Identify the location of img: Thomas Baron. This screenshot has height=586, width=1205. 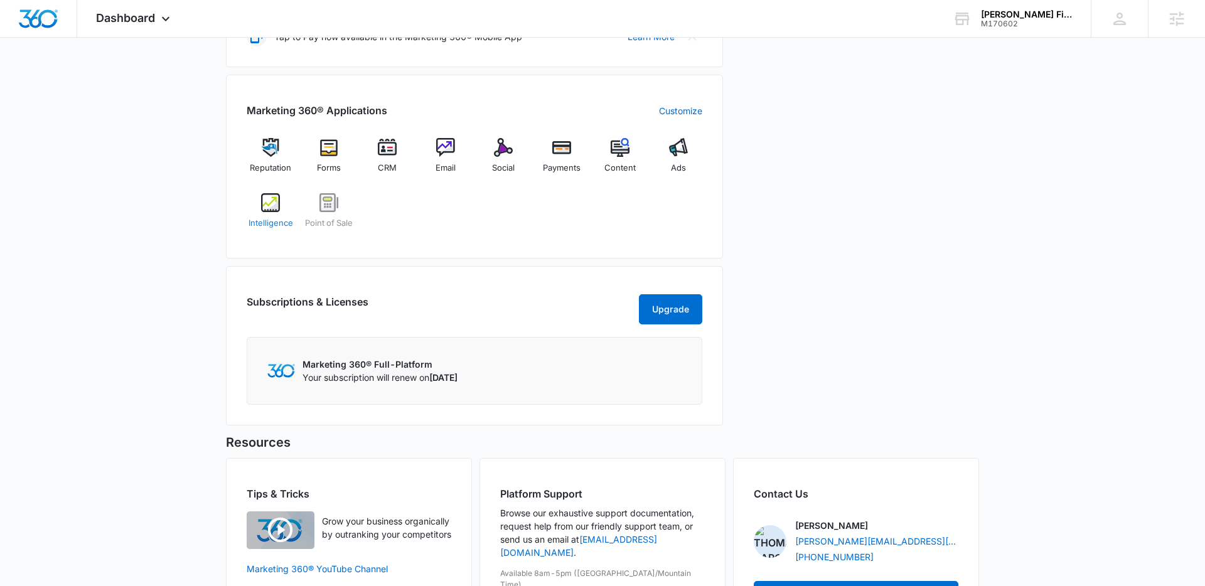
(770, 542).